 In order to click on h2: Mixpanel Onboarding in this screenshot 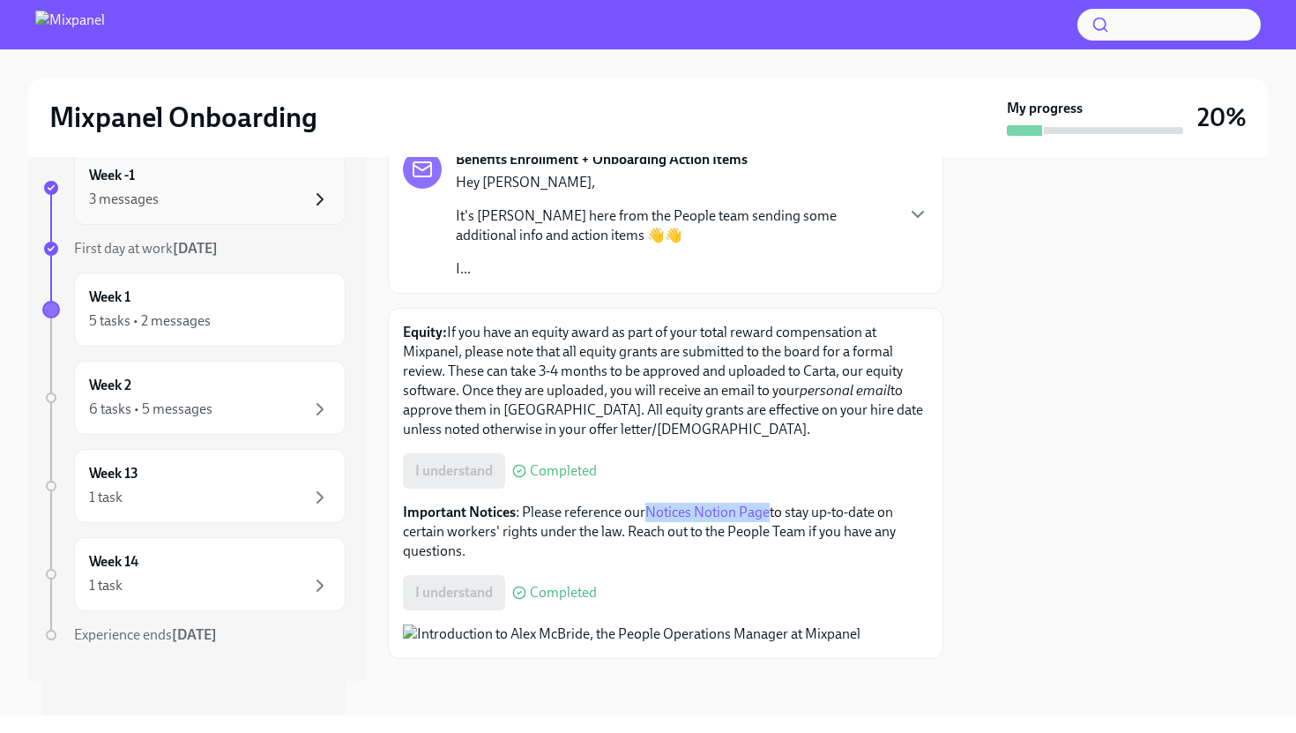, I will do `click(183, 117)`.